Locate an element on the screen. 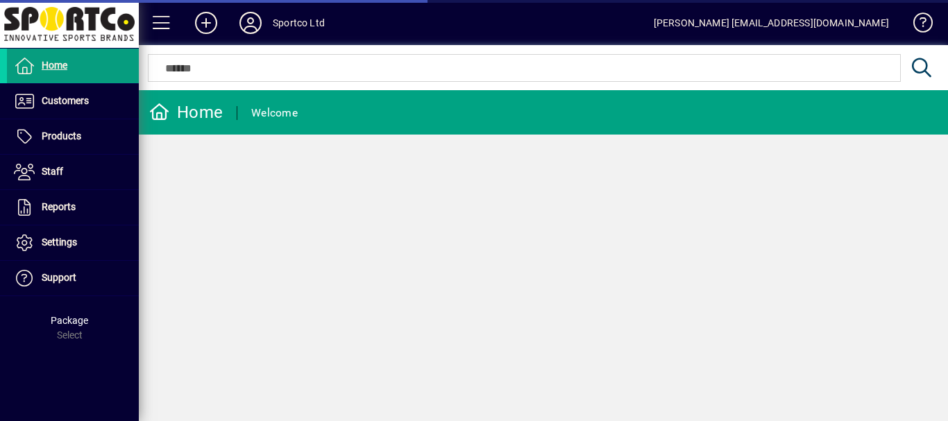 The image size is (948, 421). a: Knowledge Base is located at coordinates (916, 25).